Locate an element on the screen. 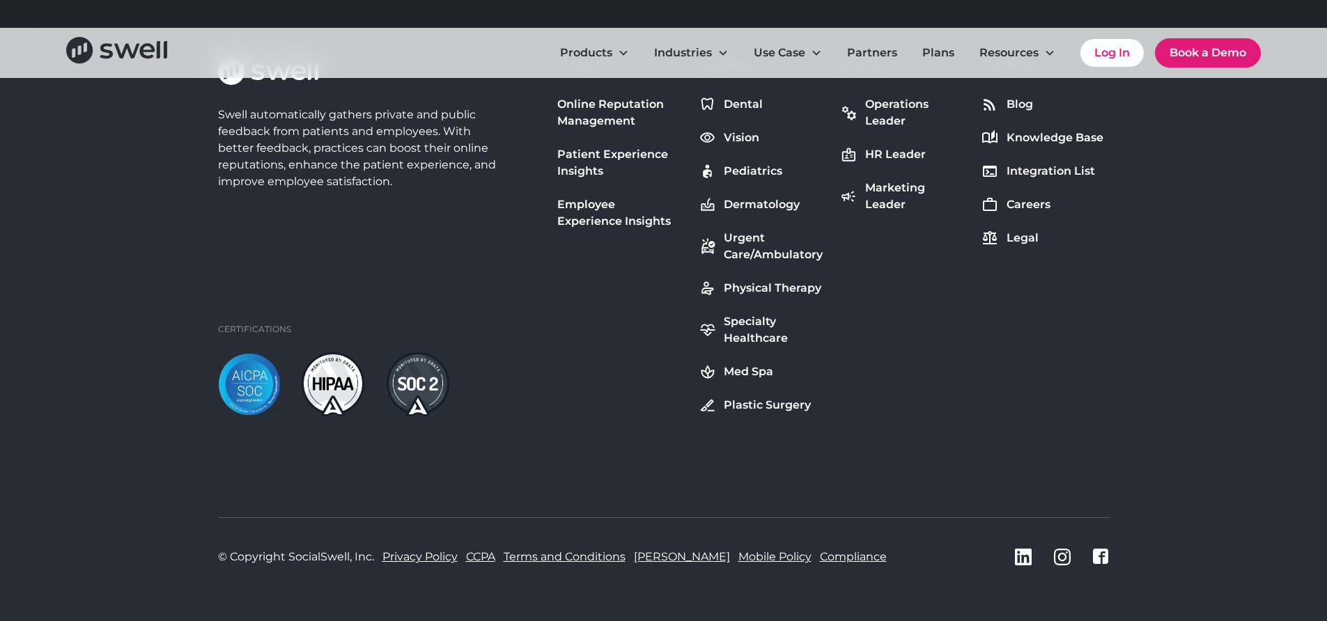 This screenshot has width=1327, height=621. div: Online Reputation Management is located at coordinates (619, 113).